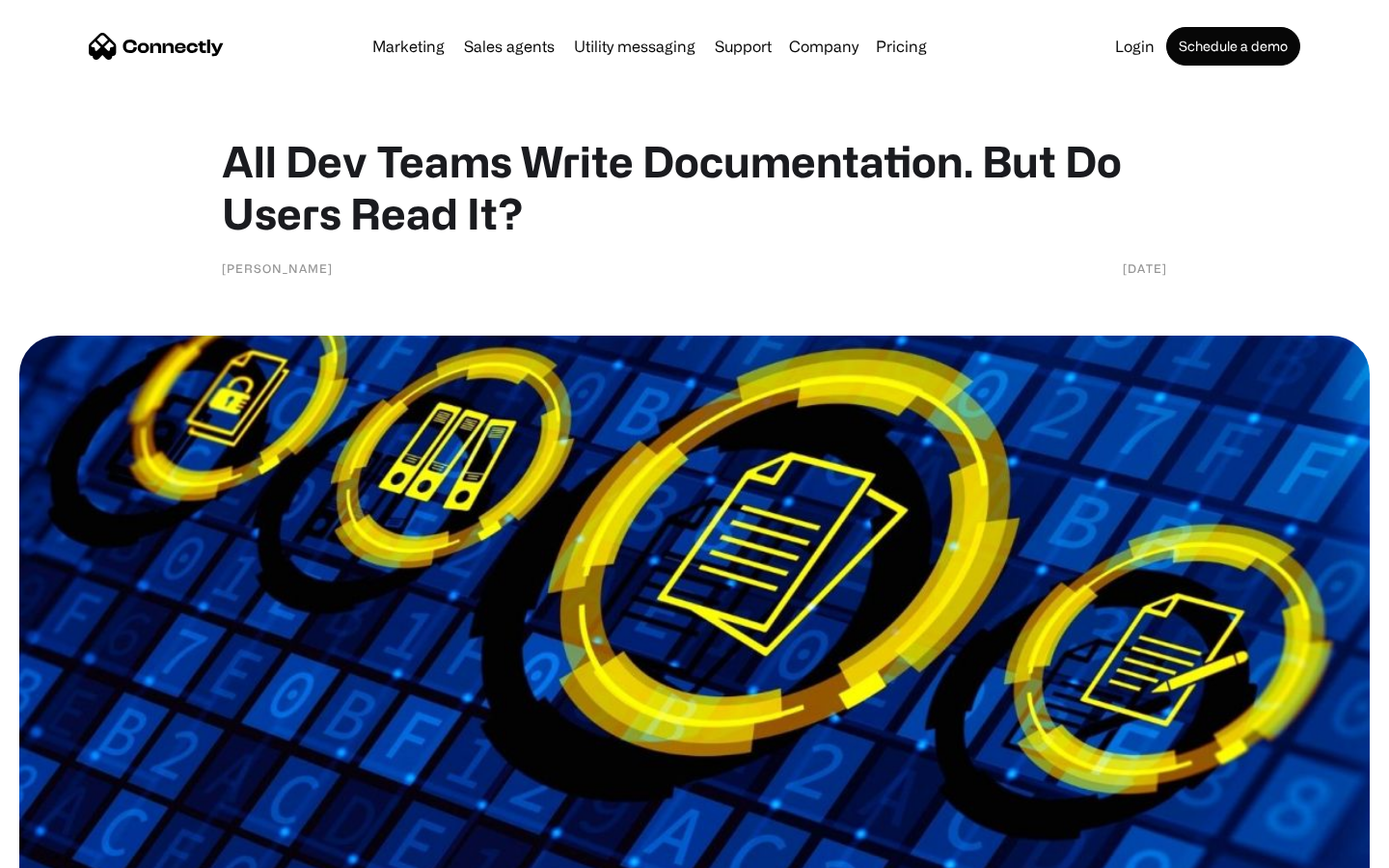 This screenshot has height=868, width=1389. Describe the element at coordinates (77, 848) in the screenshot. I see `ul: Language list` at that location.